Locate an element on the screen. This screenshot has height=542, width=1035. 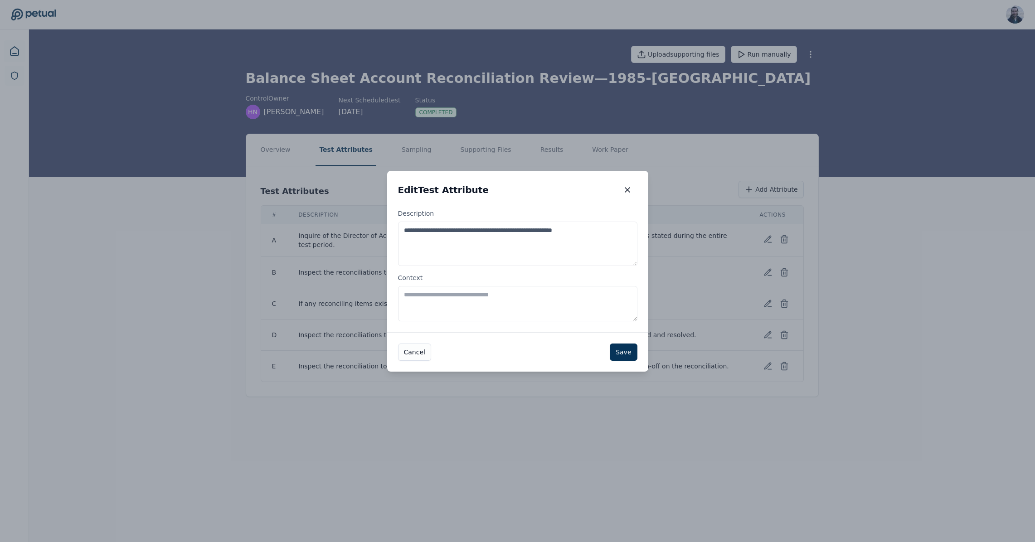
textarea: Description is located at coordinates (518, 244).